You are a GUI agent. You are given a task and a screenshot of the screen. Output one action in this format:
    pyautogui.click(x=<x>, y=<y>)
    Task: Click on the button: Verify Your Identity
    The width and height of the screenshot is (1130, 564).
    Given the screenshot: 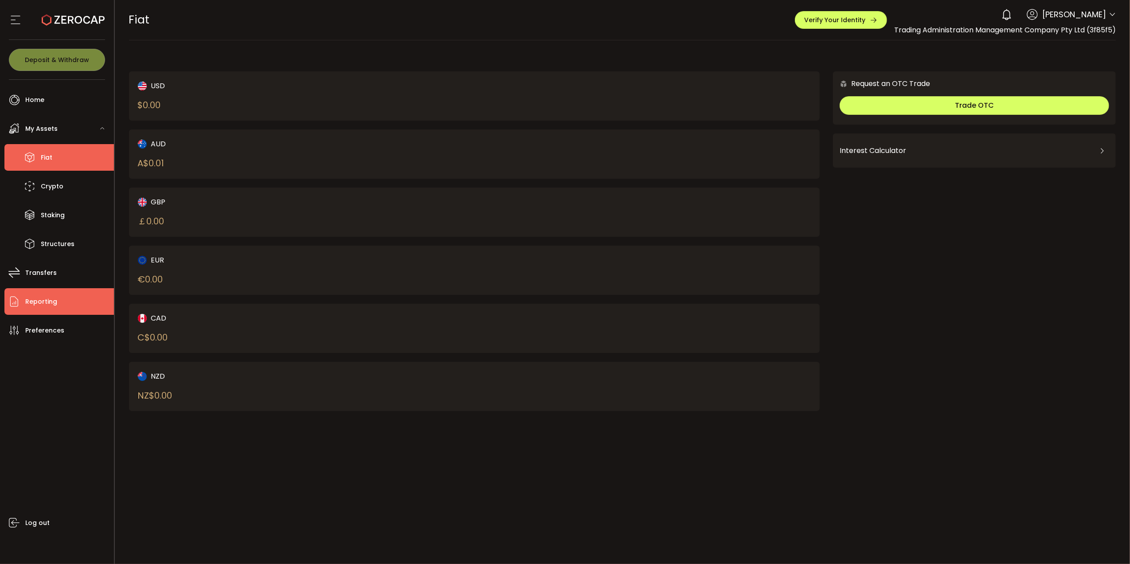 What is the action you would take?
    pyautogui.click(x=841, y=20)
    